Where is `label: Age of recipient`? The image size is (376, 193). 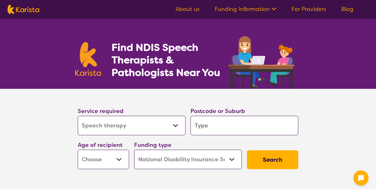
label: Age of recipient is located at coordinates (100, 145).